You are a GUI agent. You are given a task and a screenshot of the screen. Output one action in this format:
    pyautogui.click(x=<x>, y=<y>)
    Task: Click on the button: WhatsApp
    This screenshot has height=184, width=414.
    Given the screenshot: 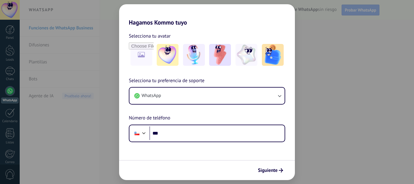 What is the action you would take?
    pyautogui.click(x=207, y=96)
    